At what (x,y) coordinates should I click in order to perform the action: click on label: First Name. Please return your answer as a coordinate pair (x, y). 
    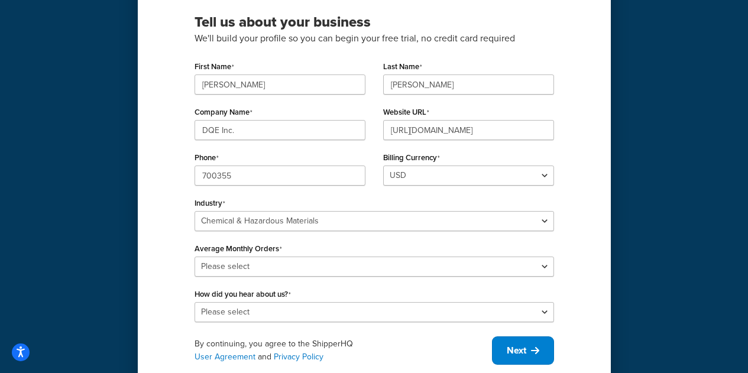
    Looking at the image, I should click on (214, 67).